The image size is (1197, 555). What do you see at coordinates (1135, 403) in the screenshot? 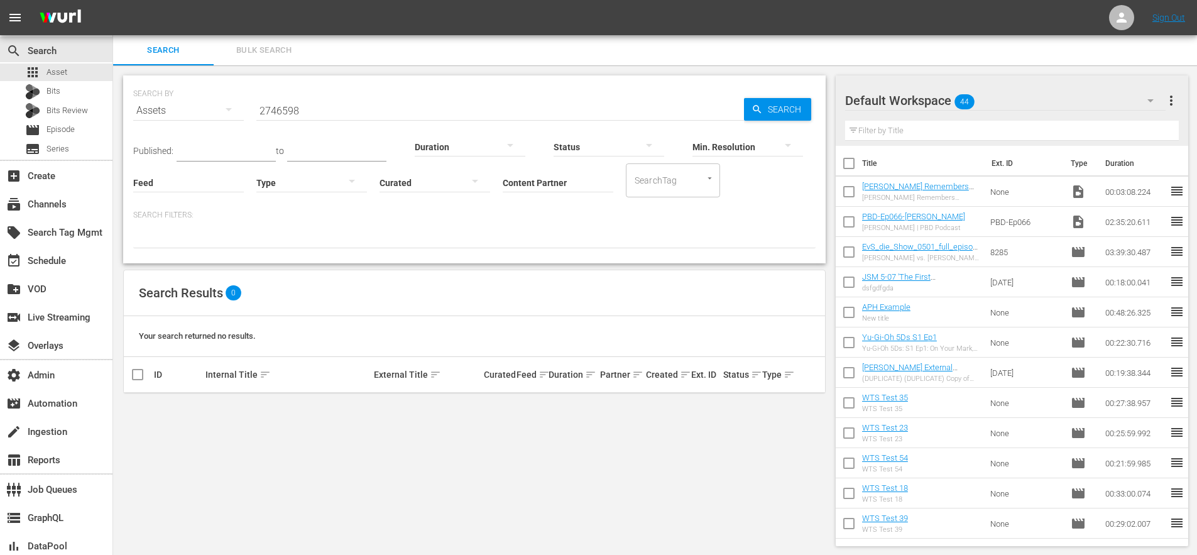
I see `td: 00:27:38.957` at bounding box center [1135, 403].